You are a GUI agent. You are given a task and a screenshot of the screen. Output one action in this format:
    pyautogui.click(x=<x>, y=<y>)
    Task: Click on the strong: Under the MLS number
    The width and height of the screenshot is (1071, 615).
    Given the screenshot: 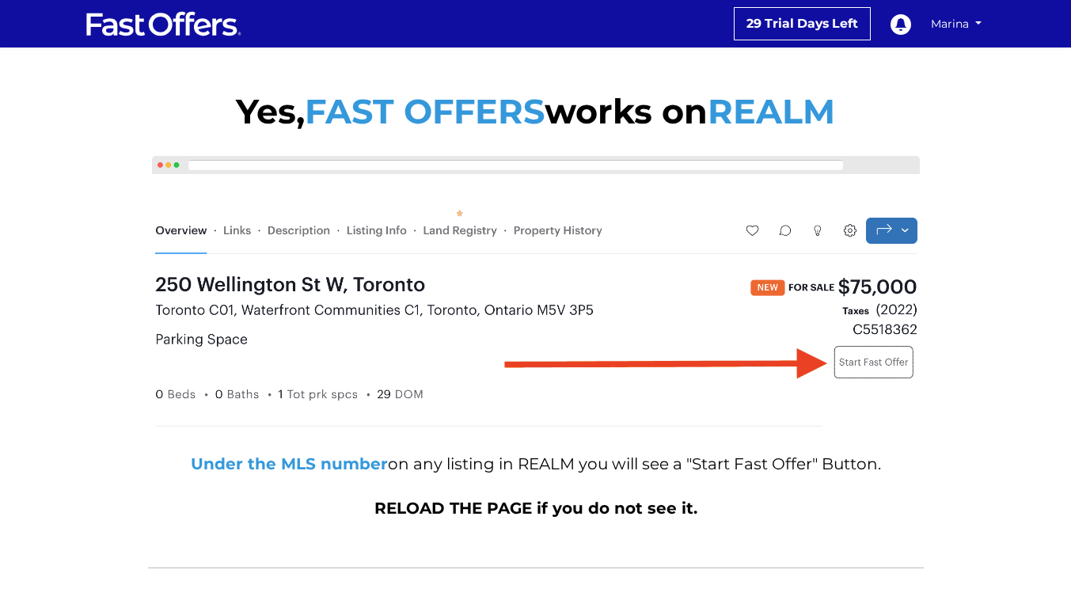 What is the action you would take?
    pyautogui.click(x=289, y=464)
    